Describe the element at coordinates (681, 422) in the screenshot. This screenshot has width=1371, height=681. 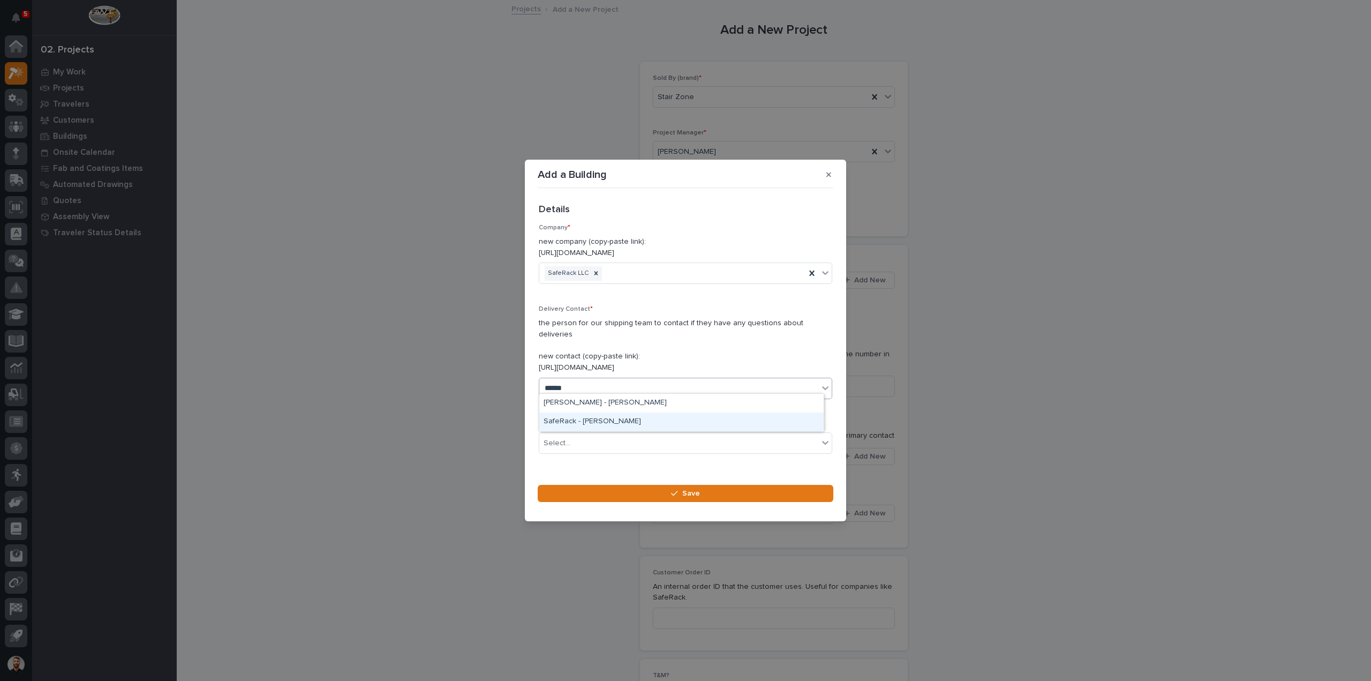
I see `div: SafeRack - Marcus Jordan` at that location.